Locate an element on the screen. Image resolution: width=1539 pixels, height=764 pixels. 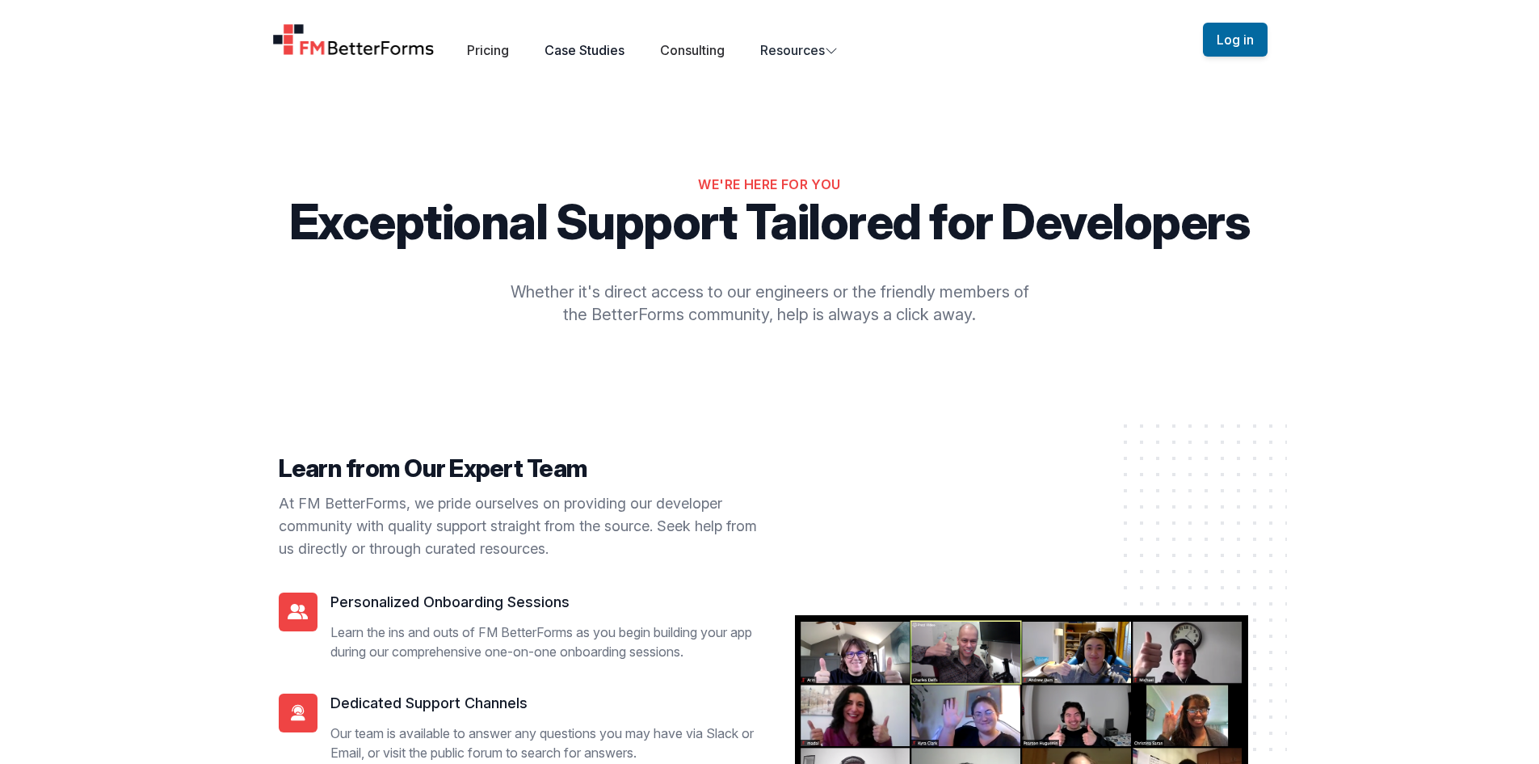
p: Personalized Onboarding Sessions is located at coordinates (544, 602).